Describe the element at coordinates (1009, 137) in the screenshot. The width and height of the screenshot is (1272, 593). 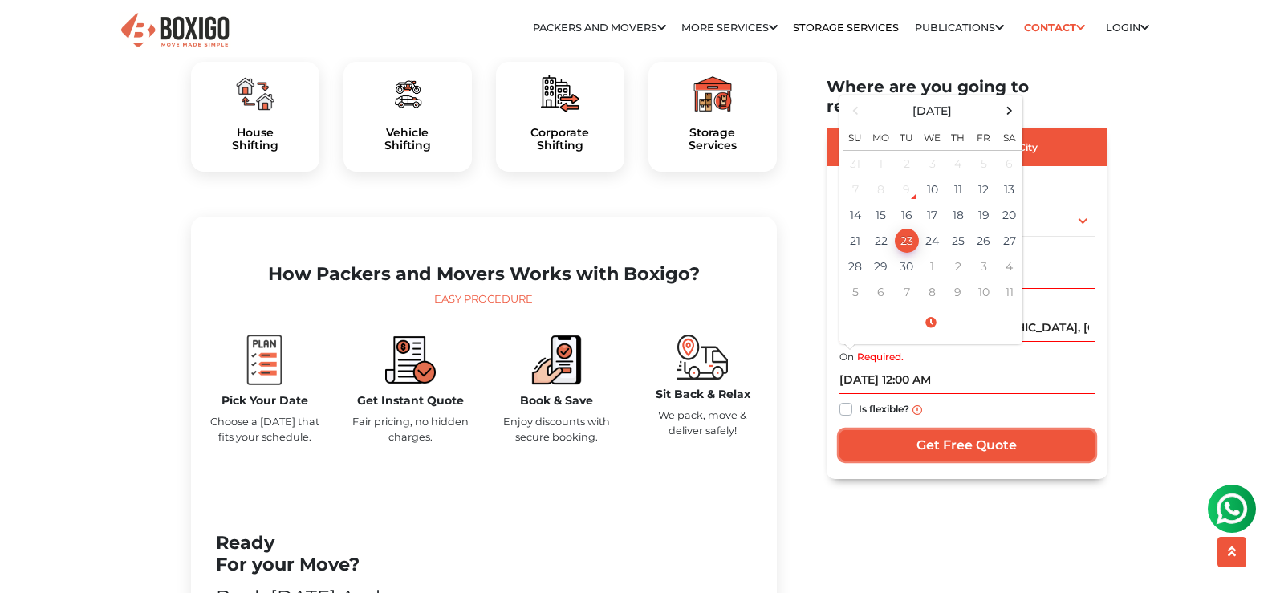
I see `th: Sa` at that location.